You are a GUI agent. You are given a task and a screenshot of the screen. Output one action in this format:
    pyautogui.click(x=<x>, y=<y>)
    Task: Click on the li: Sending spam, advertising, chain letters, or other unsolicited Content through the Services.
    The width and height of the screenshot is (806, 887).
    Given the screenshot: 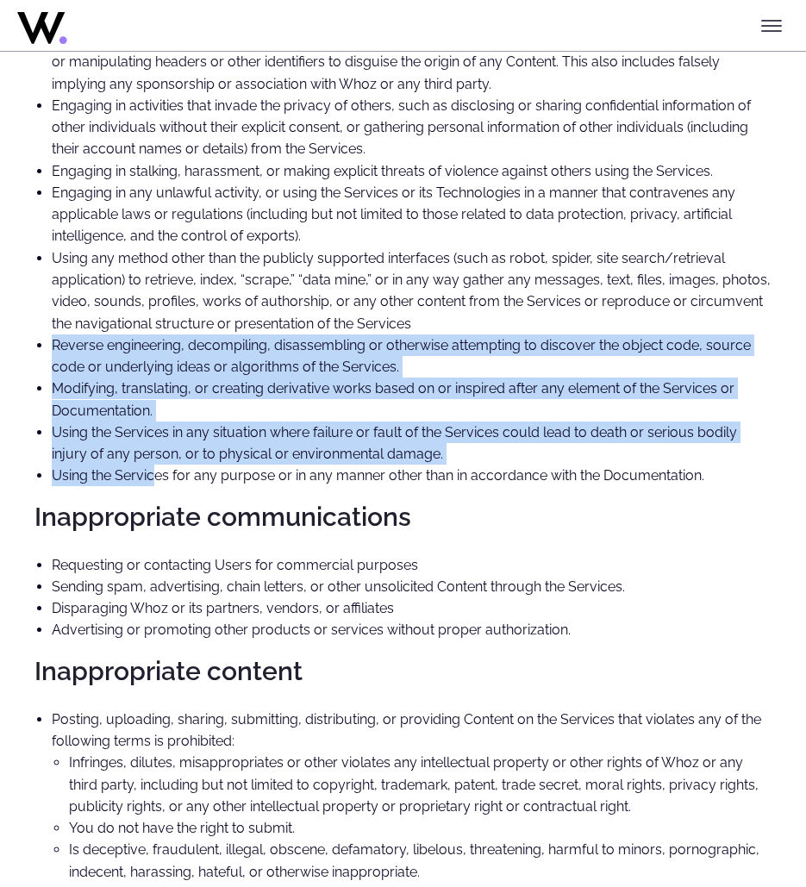 What is the action you would take?
    pyautogui.click(x=411, y=586)
    